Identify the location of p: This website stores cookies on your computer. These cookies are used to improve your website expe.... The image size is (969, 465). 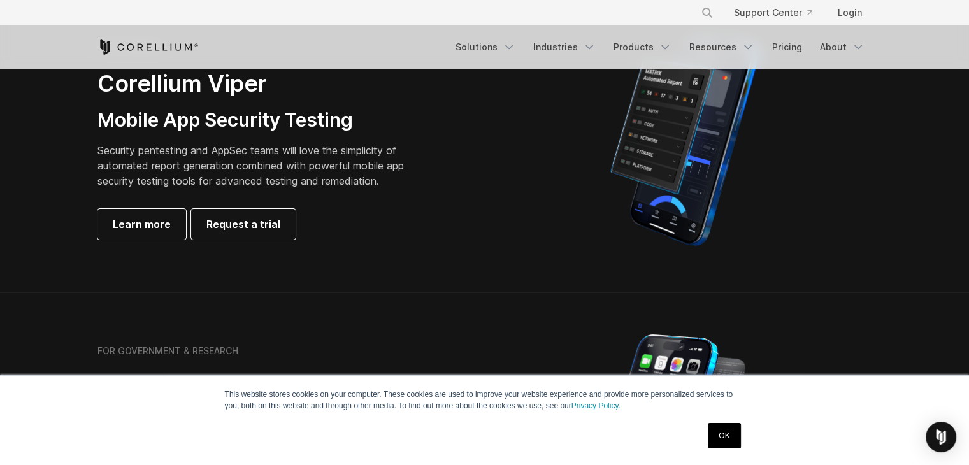
(485, 400).